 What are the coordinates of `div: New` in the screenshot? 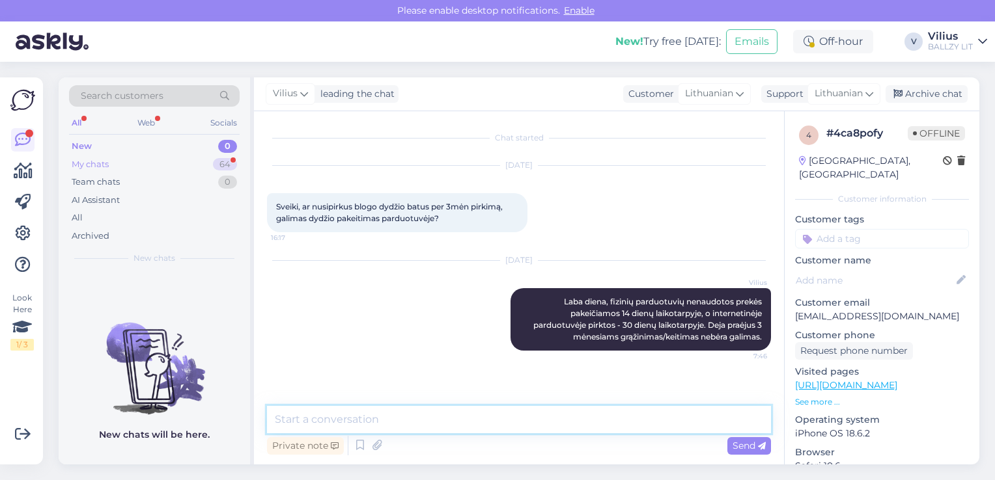 It's located at (81, 146).